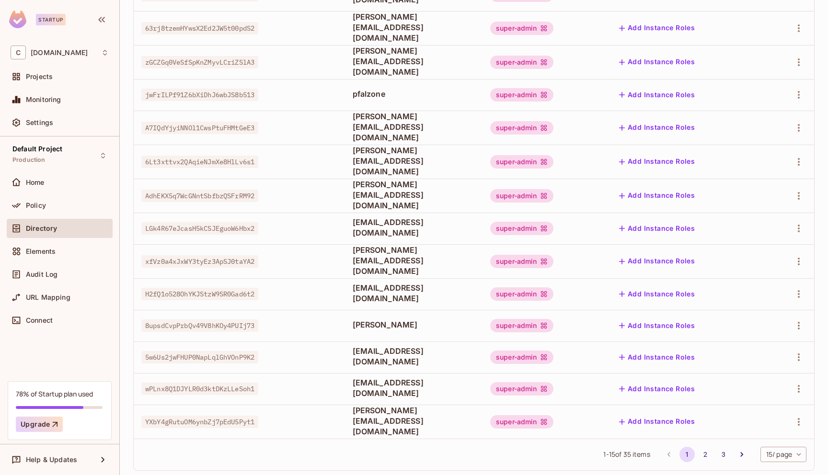 The height and width of the screenshot is (475, 828). Describe the element at coordinates (414, 94) in the screenshot. I see `span: pfalzone` at that location.